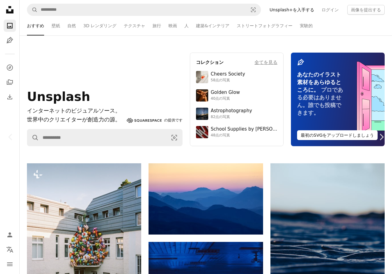 This screenshot has width=392, height=274. Describe the element at coordinates (155, 121) in the screenshot. I see `div: の提供です` at that location.